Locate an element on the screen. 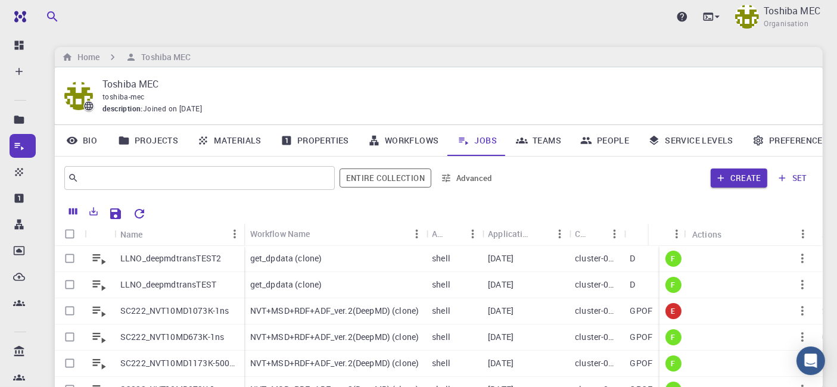 Image resolution: width=837 pixels, height=387 pixels. button: Create is located at coordinates (739, 178).